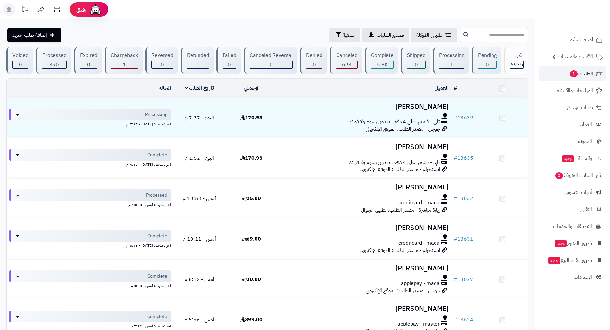 The width and height of the screenshot is (610, 330). I want to click on span: المراجعات والأسئلة, so click(575, 91).